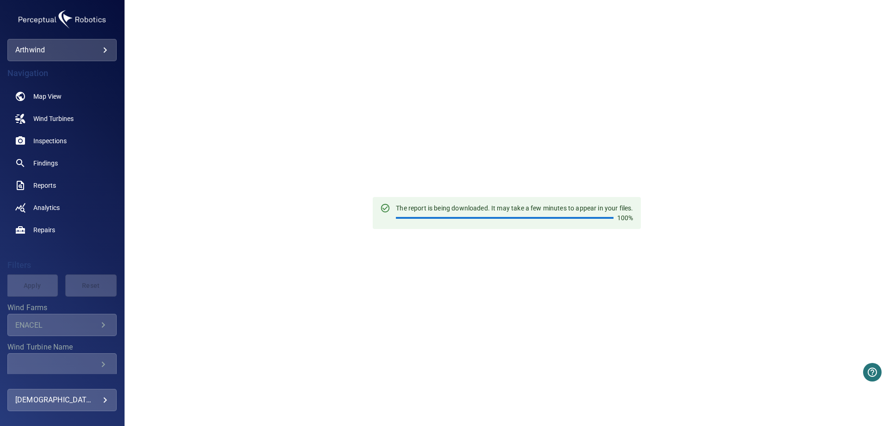 Image resolution: width=889 pixels, height=426 pixels. What do you see at coordinates (62, 119) in the screenshot?
I see `a: windturbines noActive` at bounding box center [62, 119].